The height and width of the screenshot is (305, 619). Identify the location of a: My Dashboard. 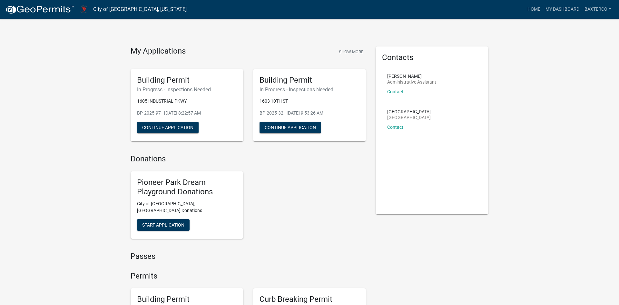
(563, 9).